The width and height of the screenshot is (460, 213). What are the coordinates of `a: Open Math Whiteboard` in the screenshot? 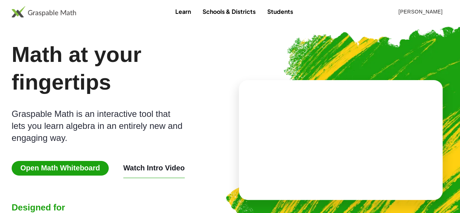 It's located at (63, 168).